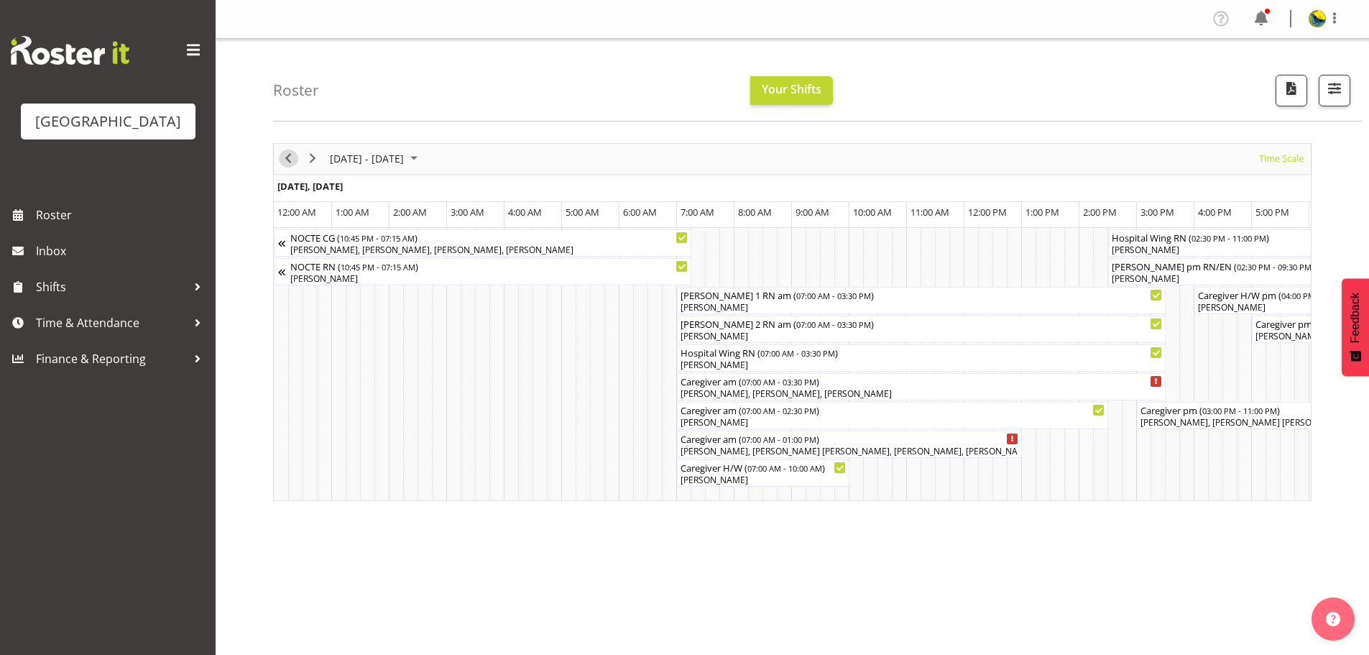  I want to click on button: Download a PDF of the roster according to the set date range., so click(1291, 91).